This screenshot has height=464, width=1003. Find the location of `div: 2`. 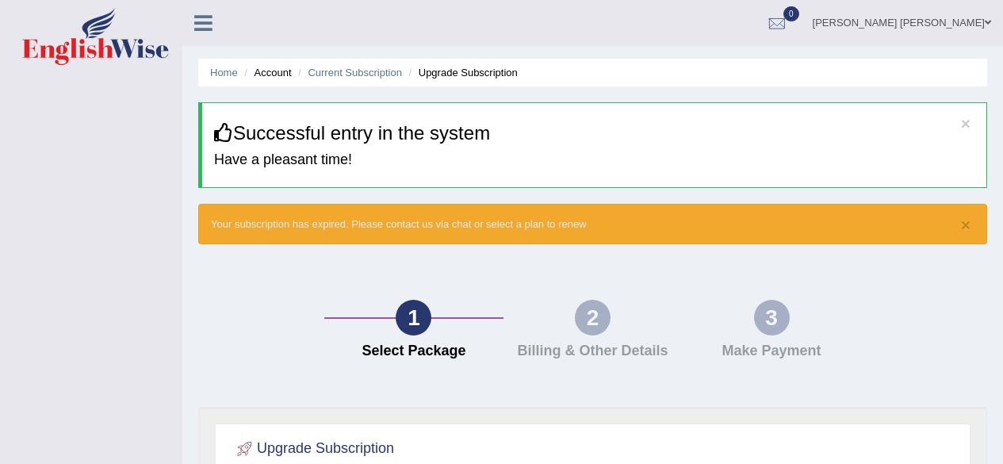

div: 2 is located at coordinates (593, 317).